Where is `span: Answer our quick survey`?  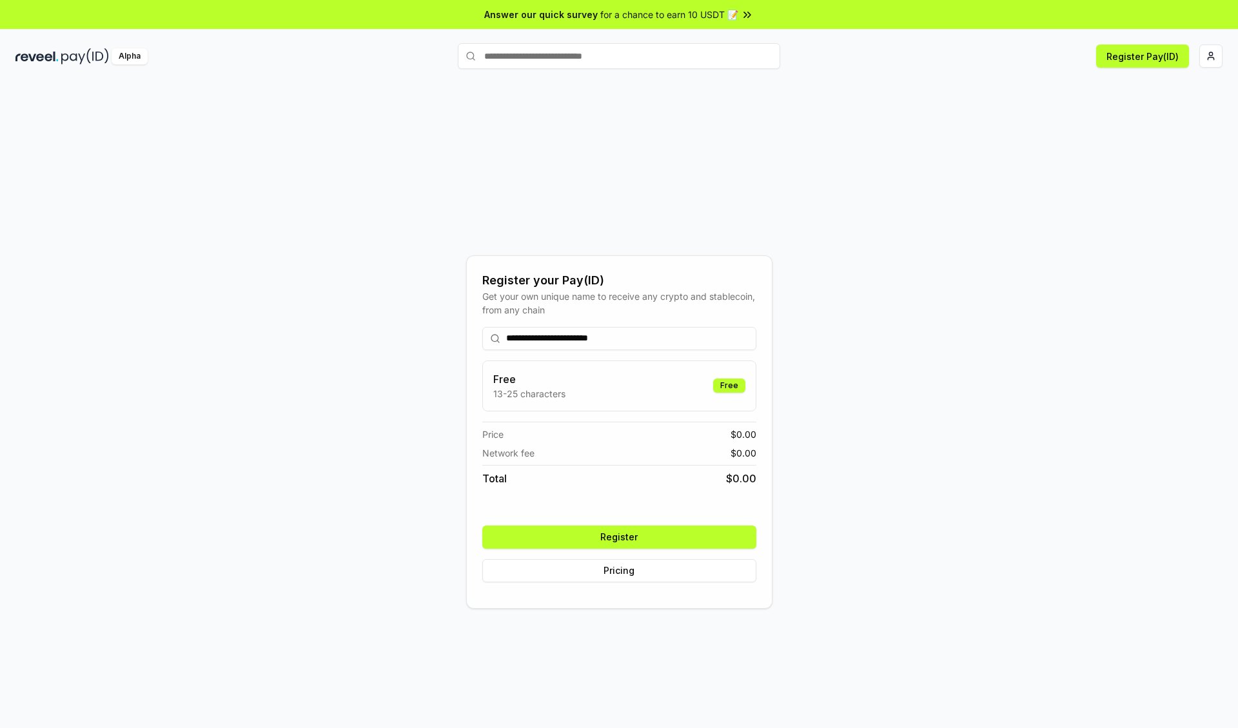
span: Answer our quick survey is located at coordinates (541, 14).